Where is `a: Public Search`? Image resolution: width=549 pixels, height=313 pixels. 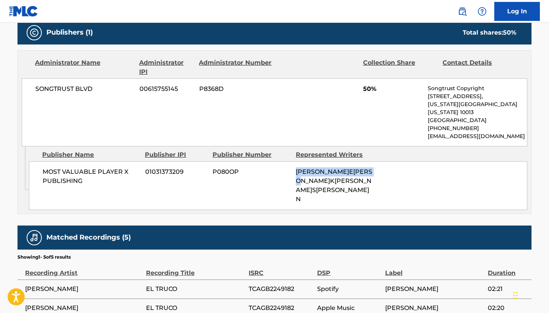 a: Public Search is located at coordinates (462, 11).